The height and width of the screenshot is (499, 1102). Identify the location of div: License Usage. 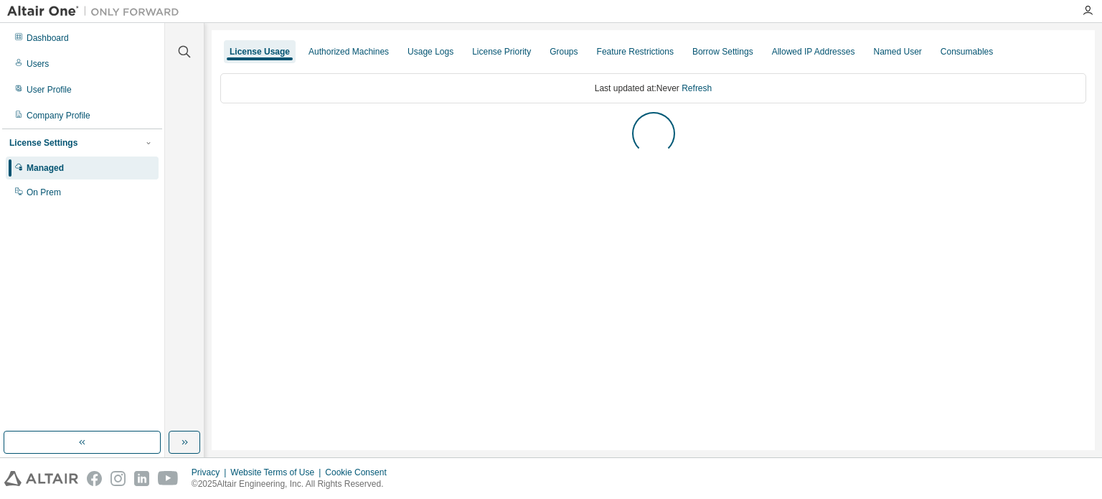
(260, 52).